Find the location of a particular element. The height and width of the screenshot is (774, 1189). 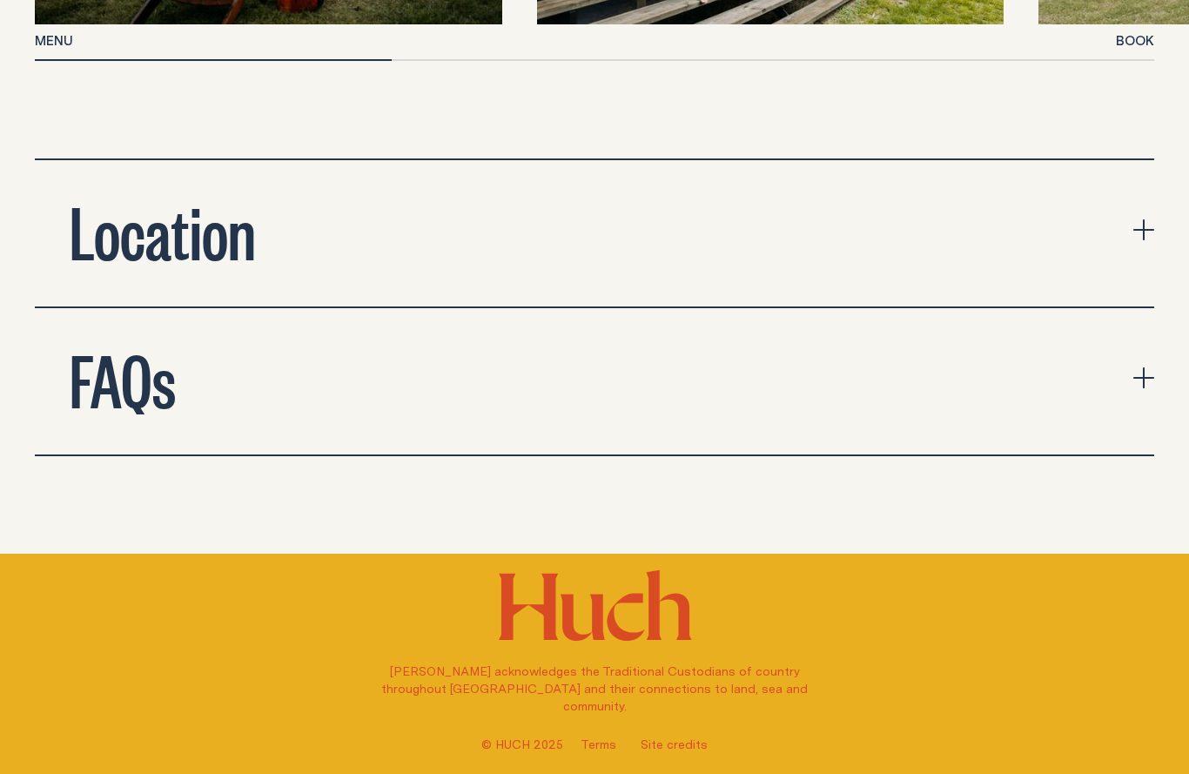

h2: FAQs is located at coordinates (123, 379).